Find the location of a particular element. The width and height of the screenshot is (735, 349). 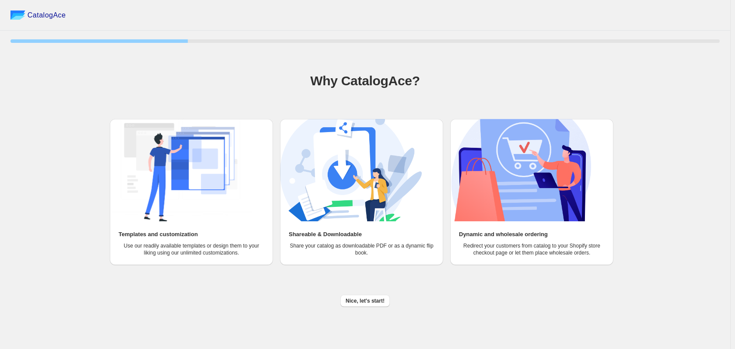

h1: Why CatalogAce? is located at coordinates (365, 81).